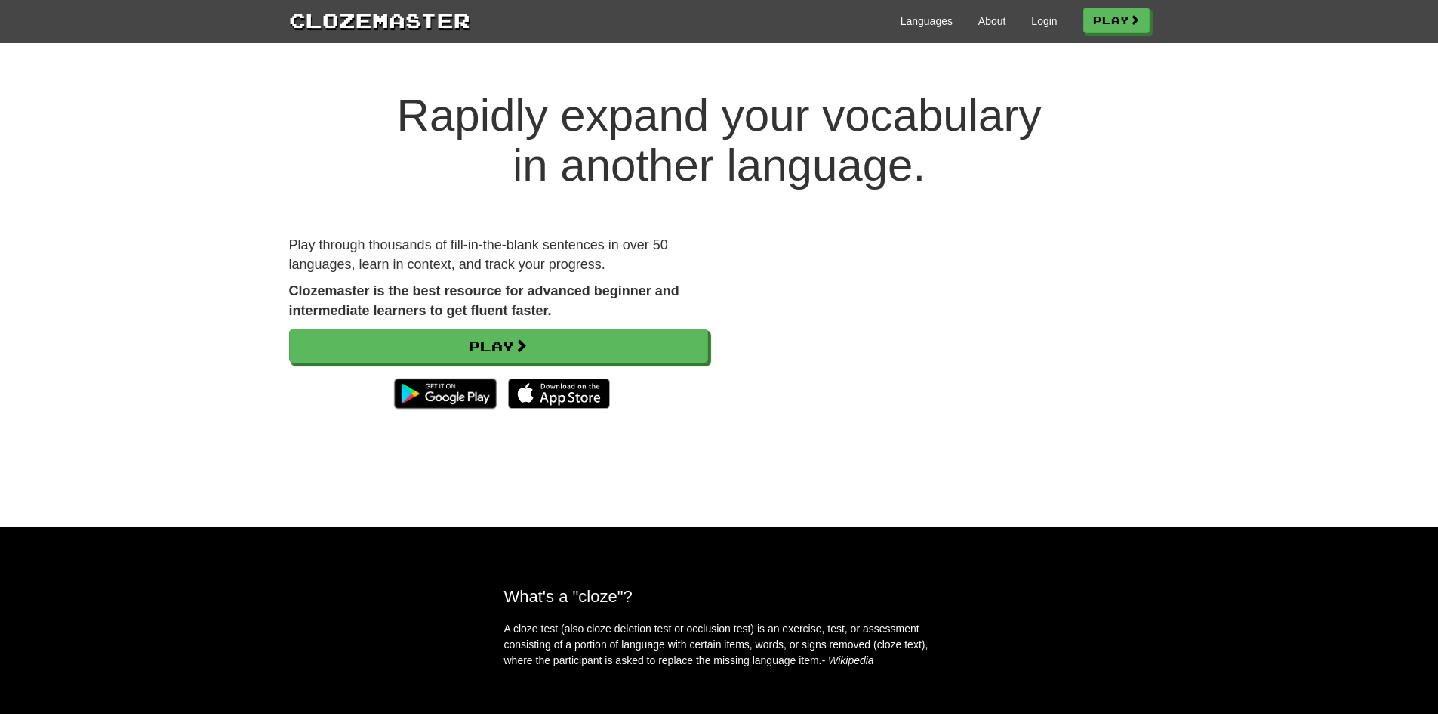  Describe the element at coordinates (445, 393) in the screenshot. I see `img: Get it on Google Play` at that location.